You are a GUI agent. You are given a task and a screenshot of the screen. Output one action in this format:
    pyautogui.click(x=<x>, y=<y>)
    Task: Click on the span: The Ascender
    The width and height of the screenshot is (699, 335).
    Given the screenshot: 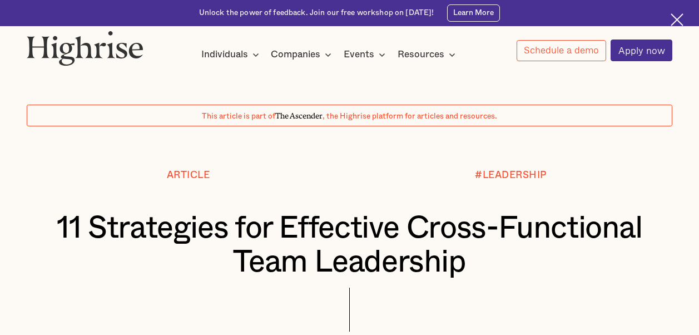 What is the action you would take?
    pyautogui.click(x=299, y=114)
    